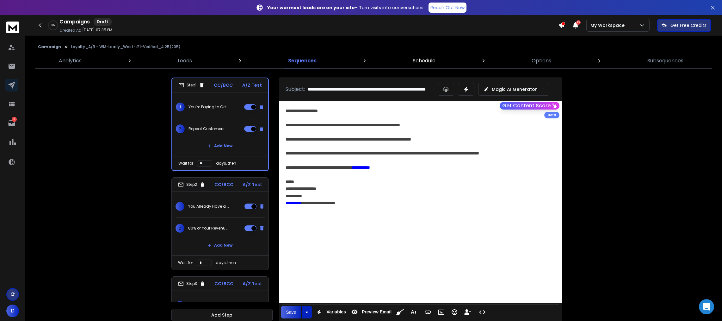 This screenshot has height=321, width=722. I want to click on a: Options, so click(542, 61).